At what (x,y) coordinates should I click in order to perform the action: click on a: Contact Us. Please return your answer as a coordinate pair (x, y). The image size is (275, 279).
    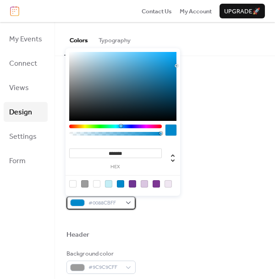
    Looking at the image, I should click on (157, 11).